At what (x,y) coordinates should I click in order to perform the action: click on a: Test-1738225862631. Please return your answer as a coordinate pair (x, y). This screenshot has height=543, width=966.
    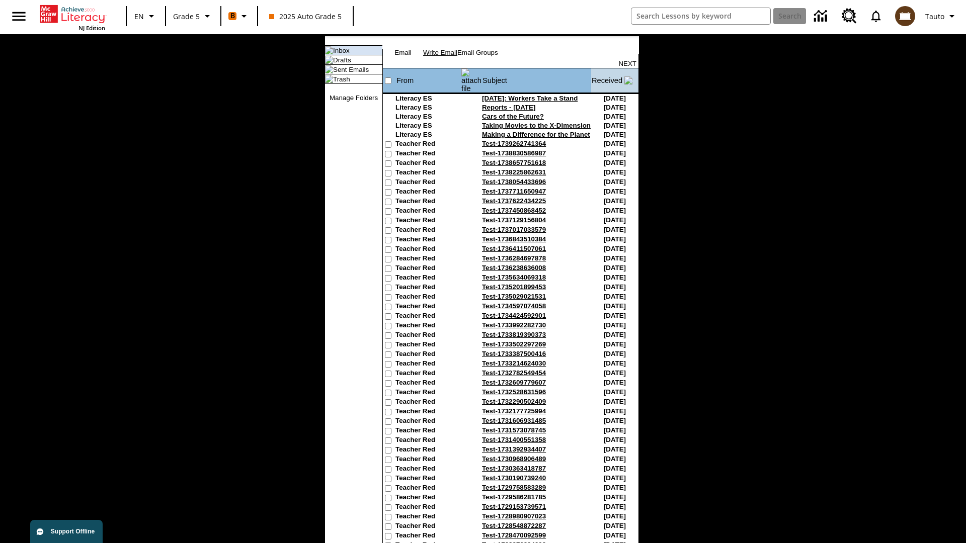
    Looking at the image, I should click on (514, 172).